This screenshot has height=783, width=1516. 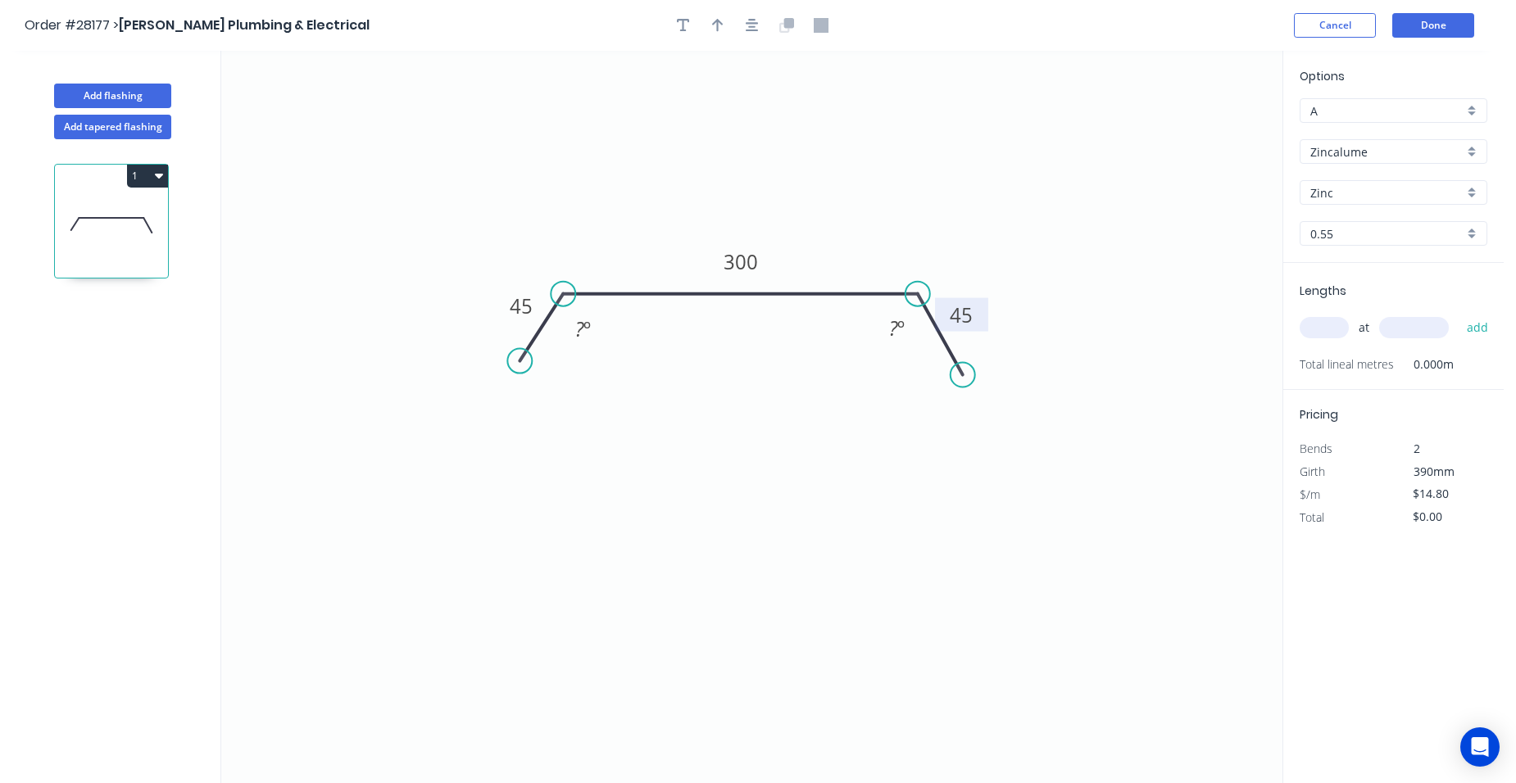 I want to click on input: Price level, so click(x=1386, y=111).